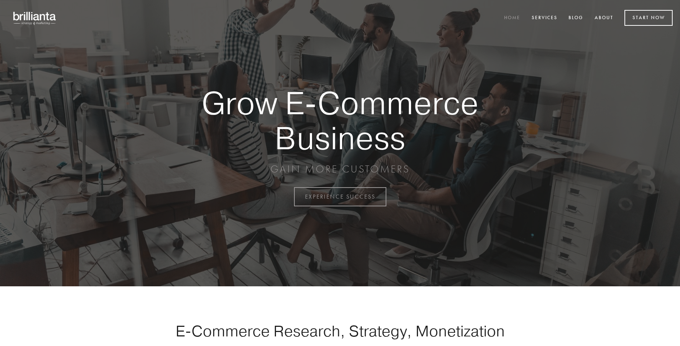  What do you see at coordinates (512, 18) in the screenshot?
I see `a: Home` at bounding box center [512, 18].